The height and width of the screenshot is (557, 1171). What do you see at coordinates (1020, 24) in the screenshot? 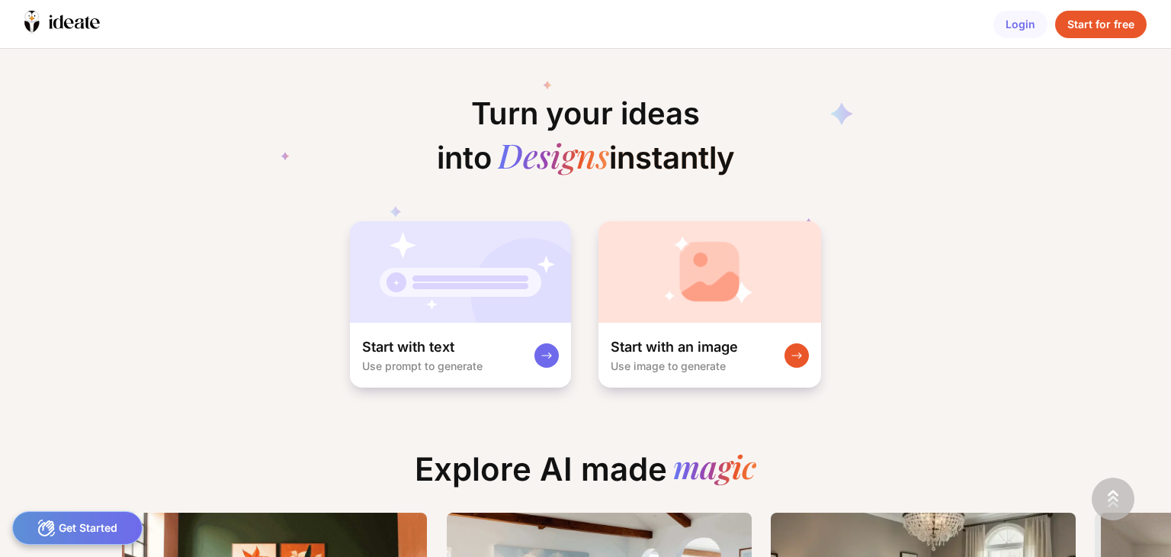
I see `div: Login` at bounding box center [1020, 24].